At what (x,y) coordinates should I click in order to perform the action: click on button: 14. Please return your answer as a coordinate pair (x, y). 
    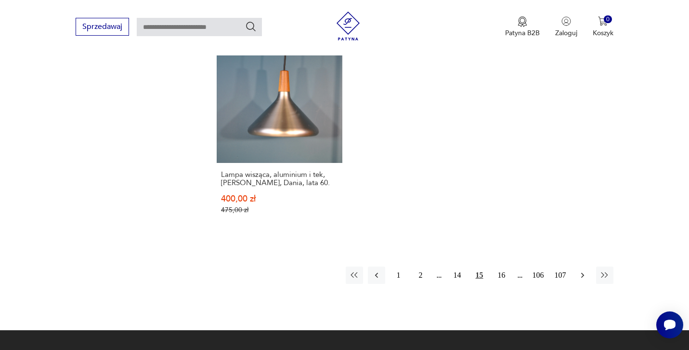
    Looking at the image, I should click on (457, 275).